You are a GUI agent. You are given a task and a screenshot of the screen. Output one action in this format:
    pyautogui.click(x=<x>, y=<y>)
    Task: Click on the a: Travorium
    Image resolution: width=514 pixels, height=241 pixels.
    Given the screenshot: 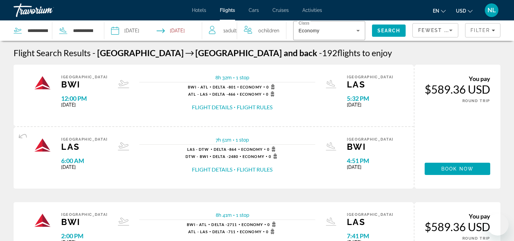 What is the action you would take?
    pyautogui.click(x=48, y=10)
    